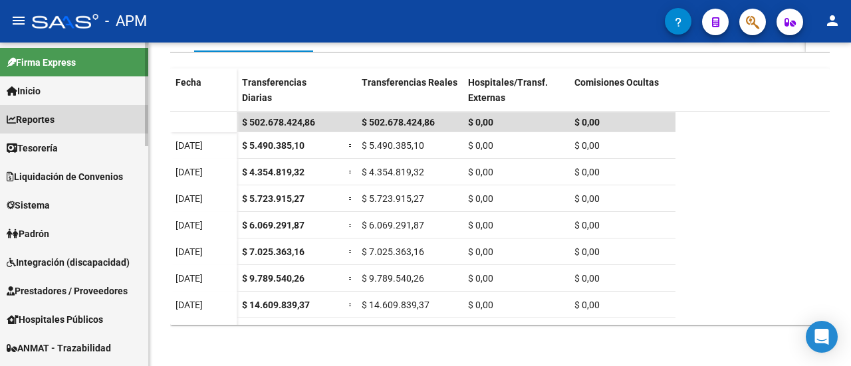  I want to click on span: Transferencias Reales, so click(410, 82).